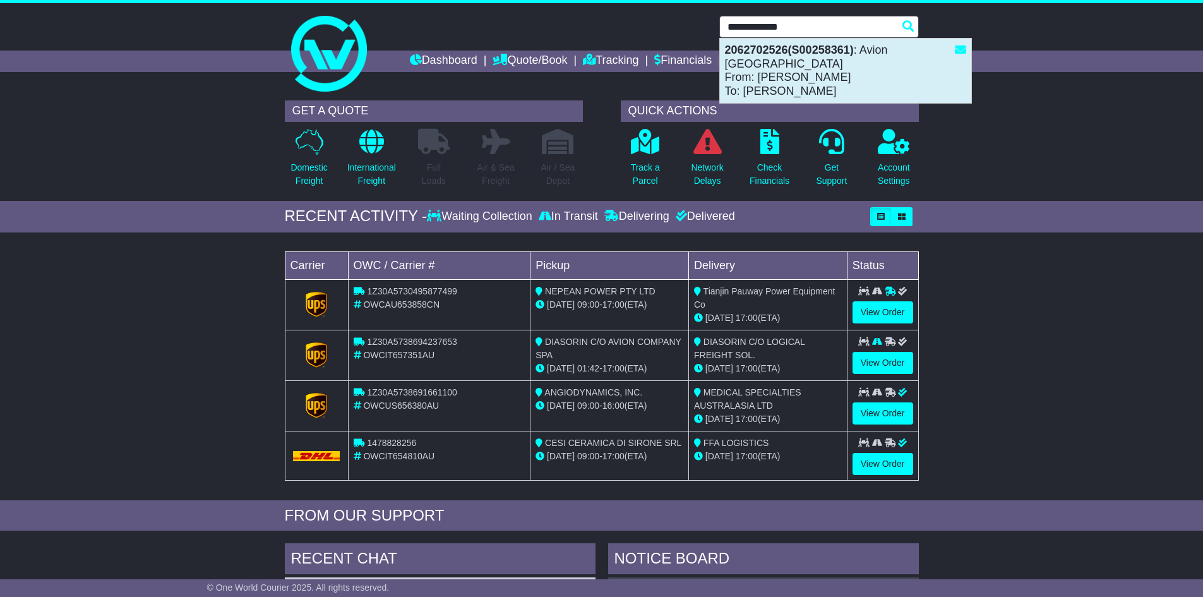  What do you see at coordinates (894, 161) in the screenshot?
I see `a: AccountSettings` at bounding box center [894, 161].